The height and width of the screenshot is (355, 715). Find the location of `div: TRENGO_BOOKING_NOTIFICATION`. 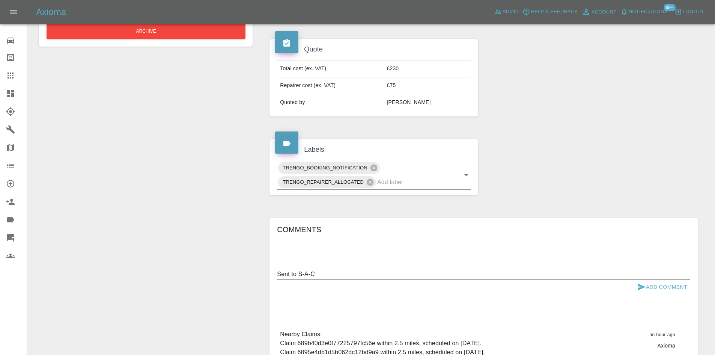

div: TRENGO_BOOKING_NOTIFICATION is located at coordinates (329, 168).